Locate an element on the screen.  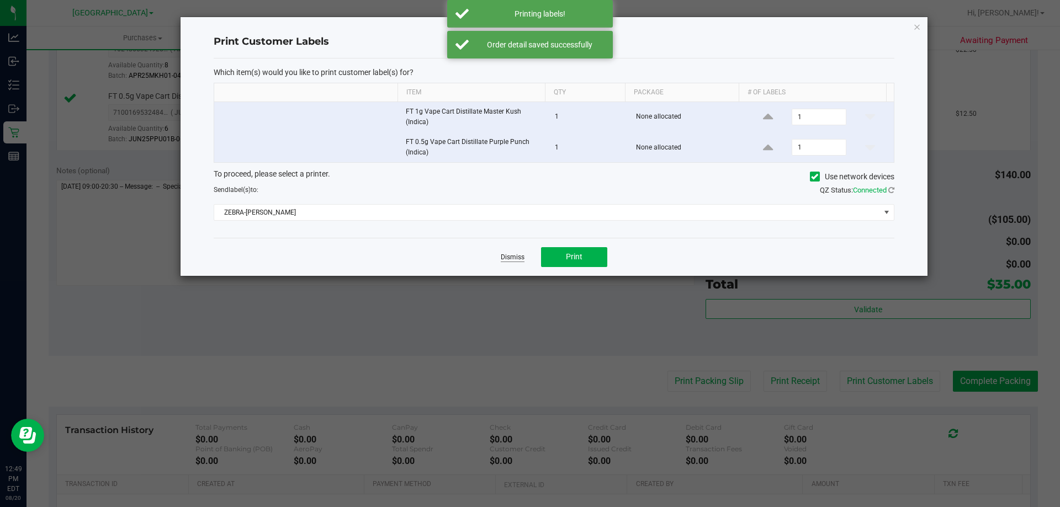
div: Order detail saved successfully is located at coordinates (539, 45).